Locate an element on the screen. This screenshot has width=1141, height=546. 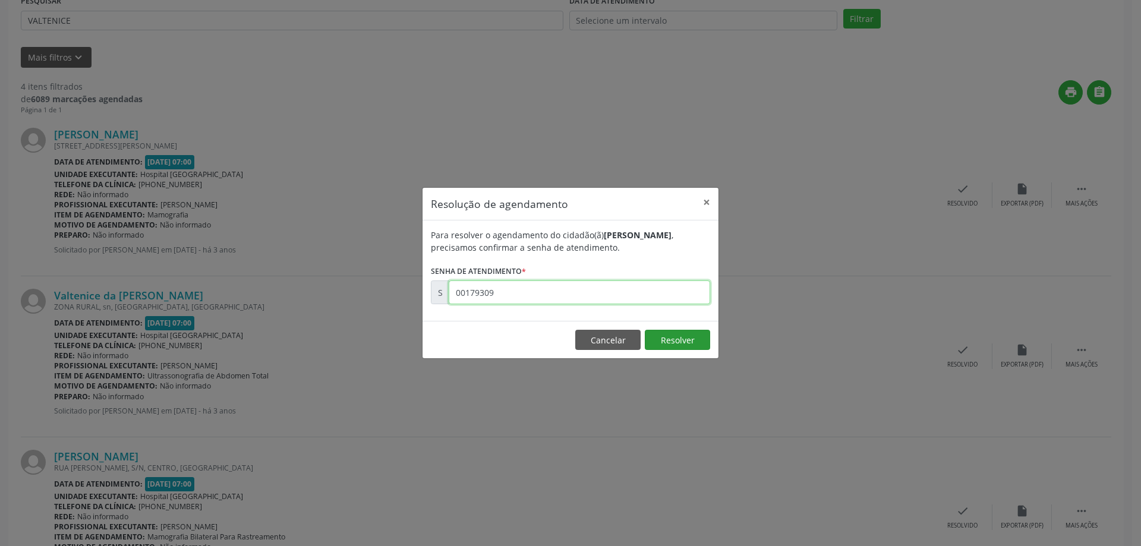
button: Cancelar is located at coordinates (608, 340).